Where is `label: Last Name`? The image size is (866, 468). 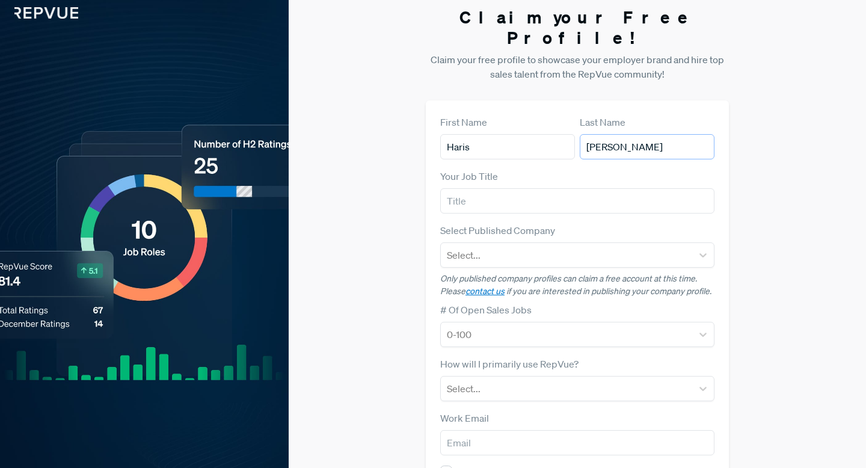 label: Last Name is located at coordinates (603, 122).